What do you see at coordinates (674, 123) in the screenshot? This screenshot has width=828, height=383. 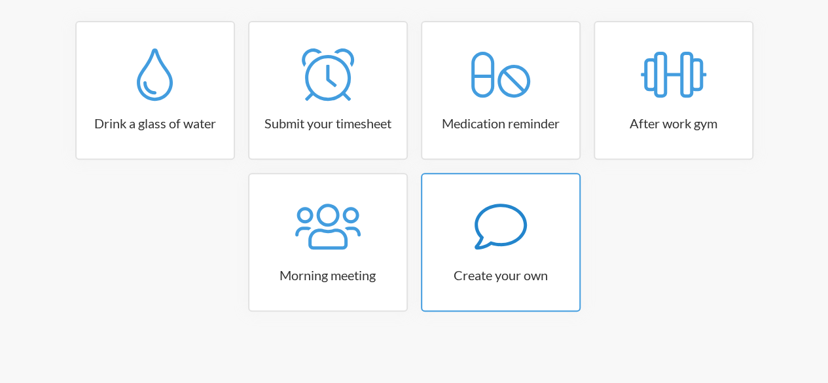 I see `h3: After work gym` at bounding box center [674, 123].